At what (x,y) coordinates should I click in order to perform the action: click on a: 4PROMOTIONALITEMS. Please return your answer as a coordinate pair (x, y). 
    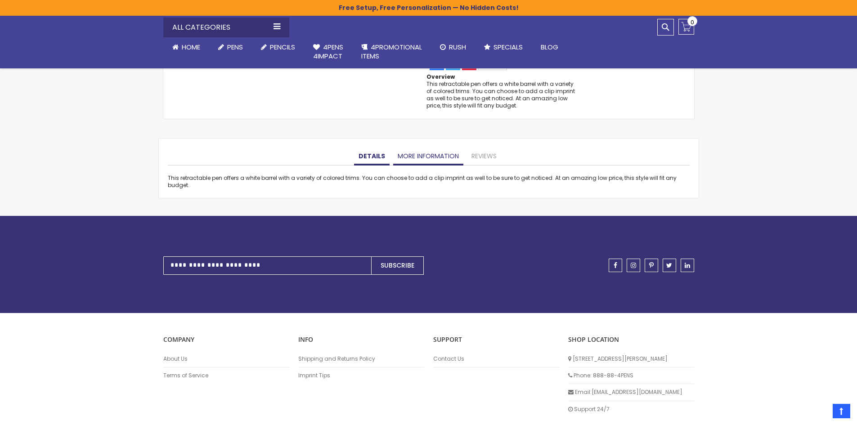
    Looking at the image, I should click on (391, 52).